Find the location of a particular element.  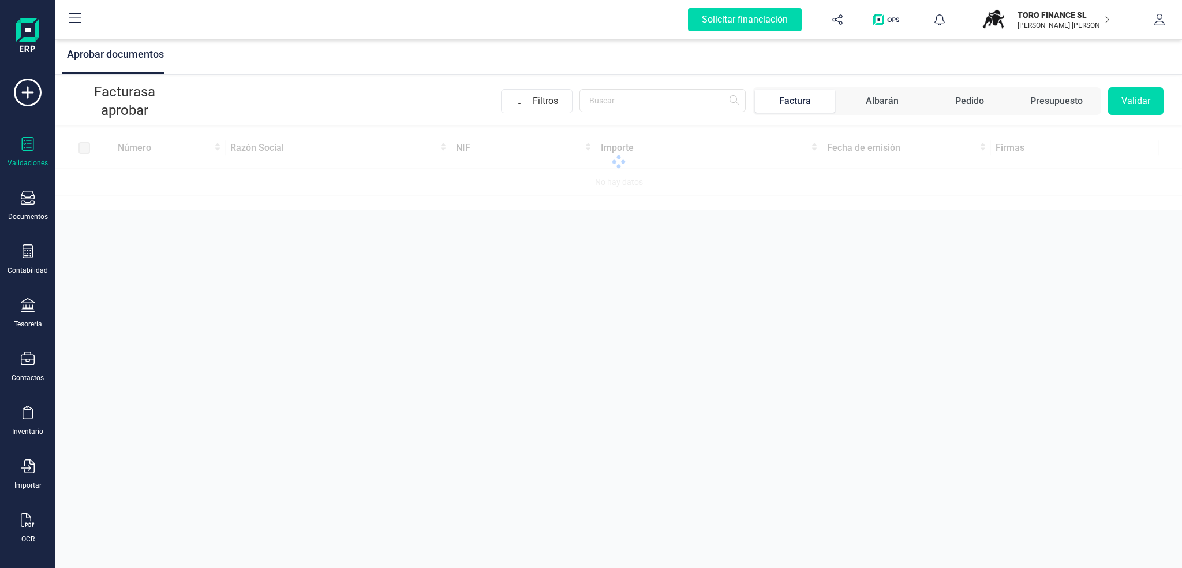

div: Presupuesto is located at coordinates (1057, 101).